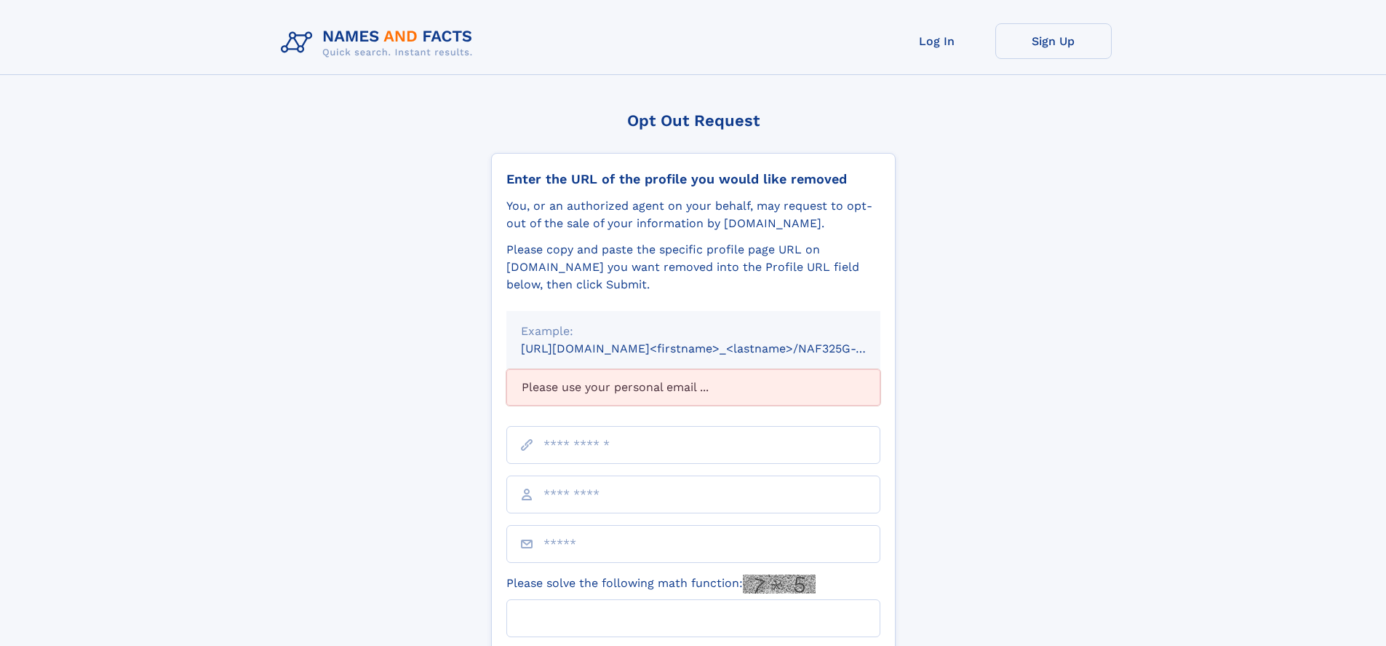 The height and width of the screenshot is (646, 1386). What do you see at coordinates (380, 43) in the screenshot?
I see `img: Logo Names and Facts` at bounding box center [380, 43].